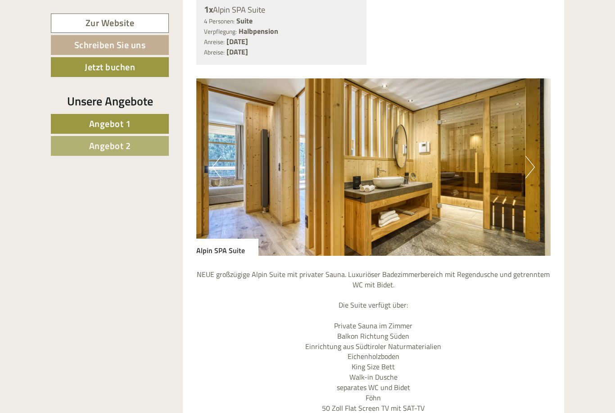  I want to click on span: Angebot 1, so click(110, 123).